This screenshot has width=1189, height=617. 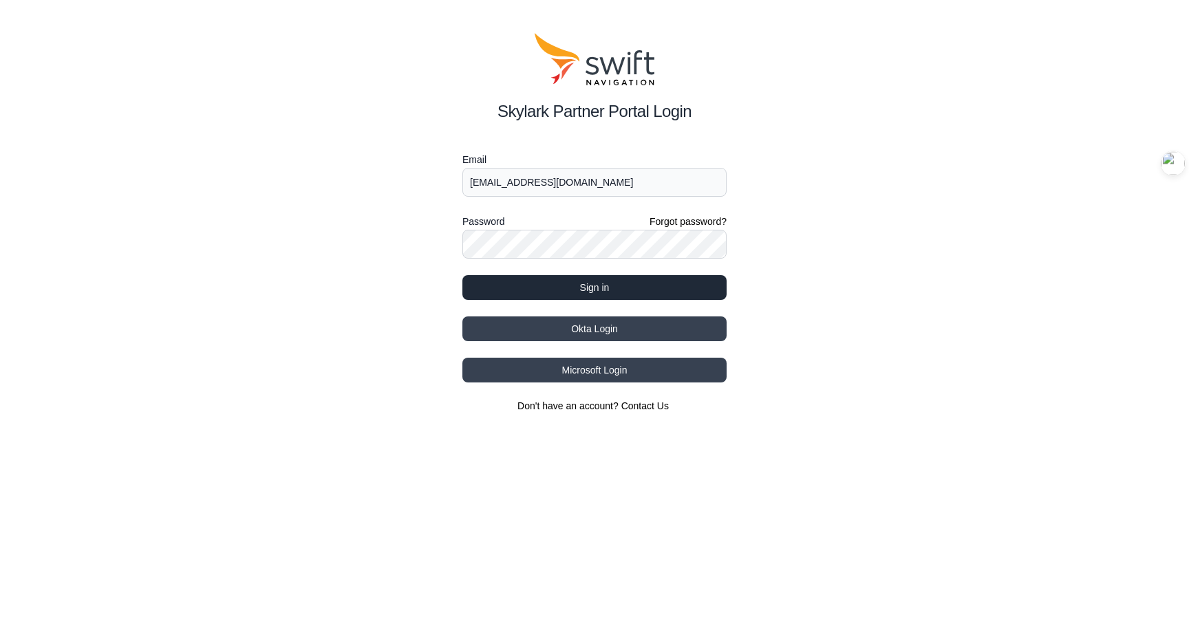 What do you see at coordinates (594, 329) in the screenshot?
I see `button: Okta Login` at bounding box center [594, 329].